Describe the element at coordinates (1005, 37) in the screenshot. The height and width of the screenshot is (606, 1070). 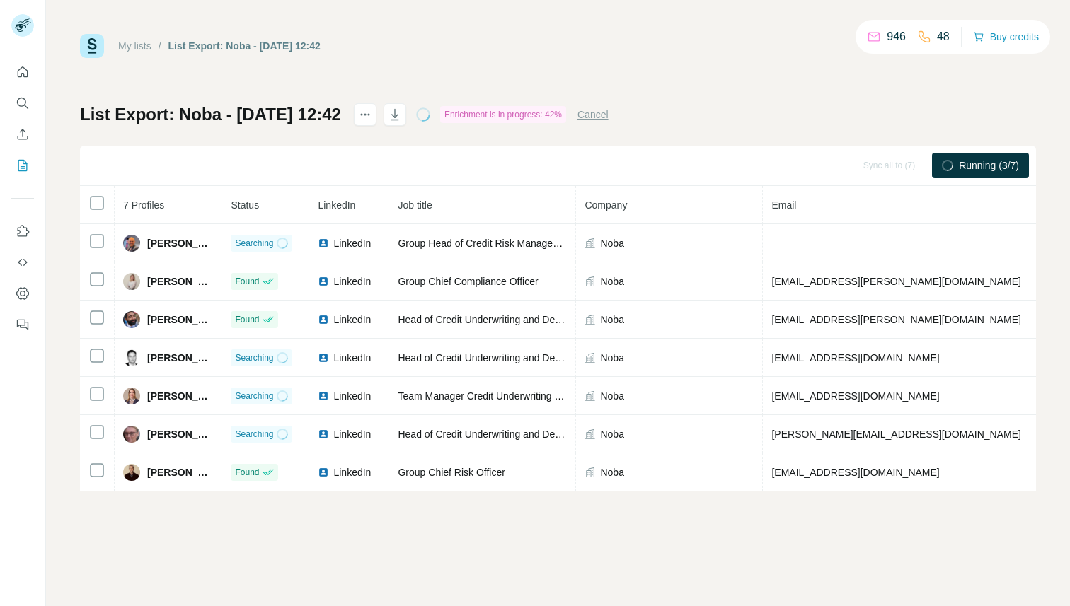
I see `button: Buy credits` at that location.